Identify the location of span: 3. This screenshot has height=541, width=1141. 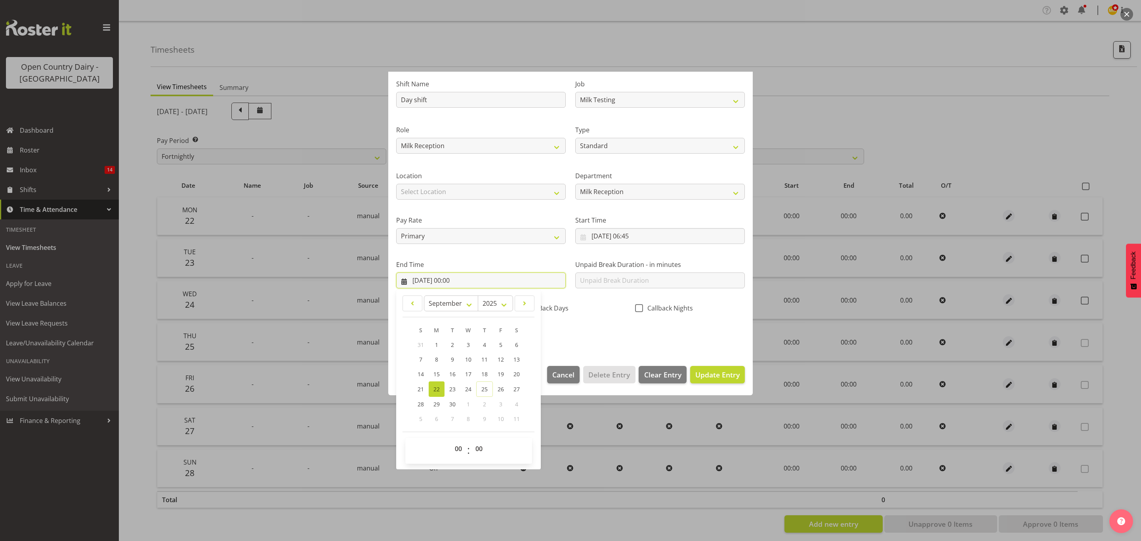
(501, 404).